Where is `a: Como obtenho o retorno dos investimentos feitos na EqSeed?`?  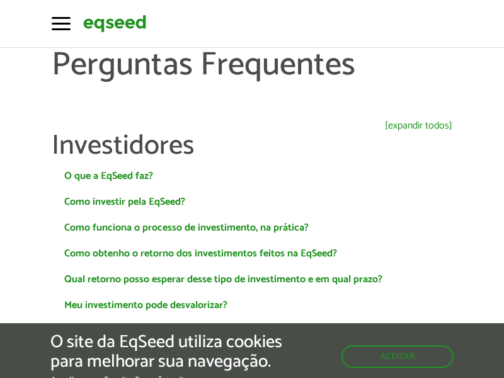
a: Como obtenho o retorno dos investimentos feitos na EqSeed? is located at coordinates (200, 254).